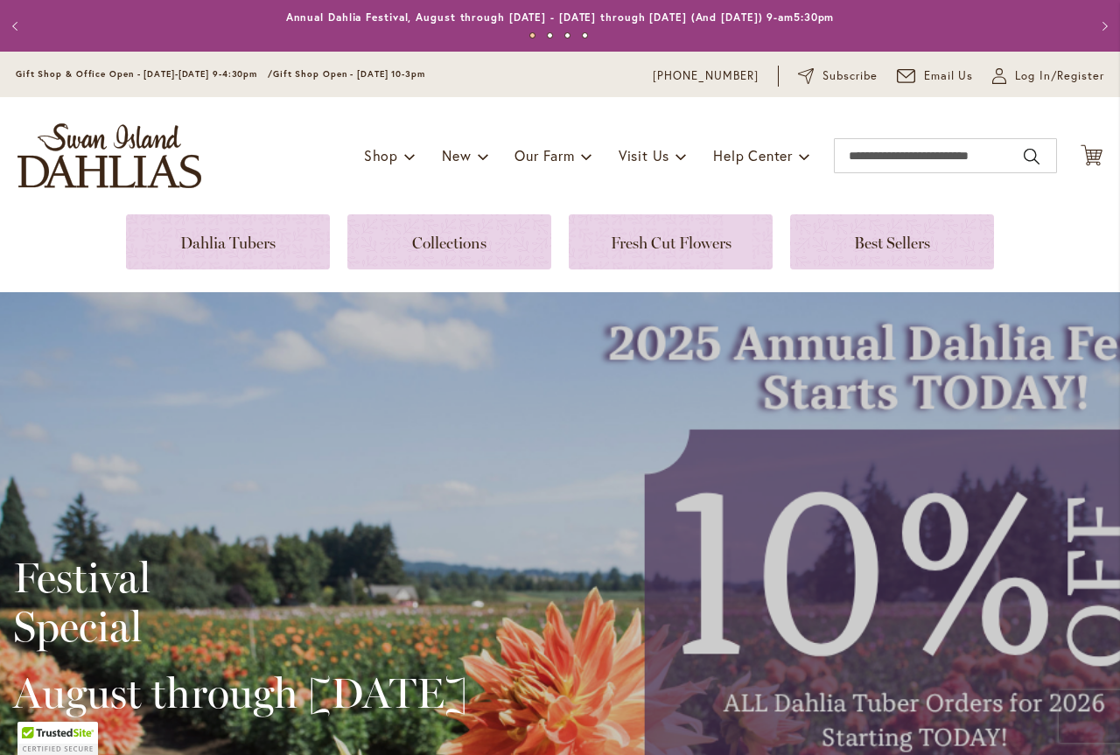 This screenshot has height=755, width=1120. I want to click on a: Subscribe, so click(837, 76).